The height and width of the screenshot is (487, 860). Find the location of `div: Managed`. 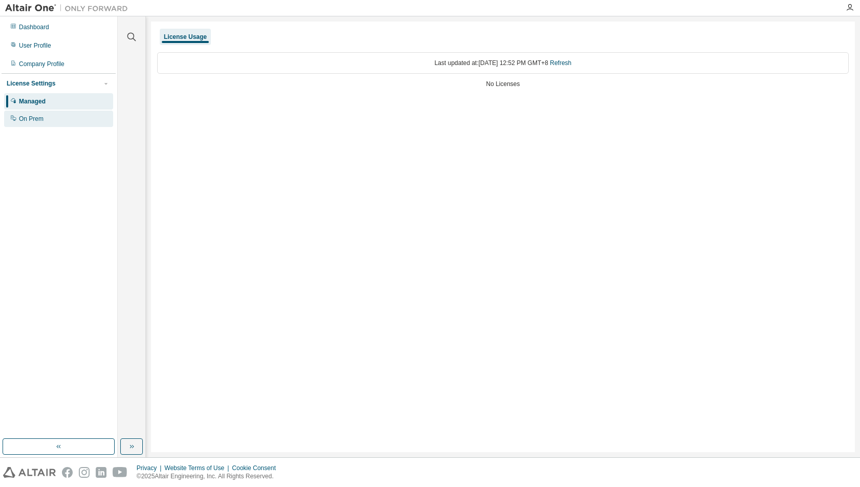

div: Managed is located at coordinates (32, 101).